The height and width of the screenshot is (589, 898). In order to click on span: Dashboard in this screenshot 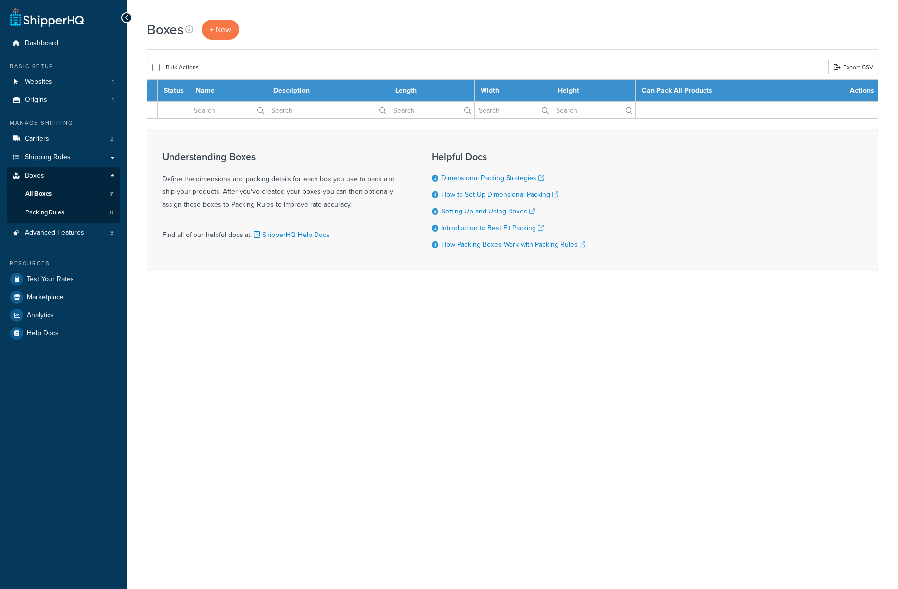, I will do `click(42, 43)`.